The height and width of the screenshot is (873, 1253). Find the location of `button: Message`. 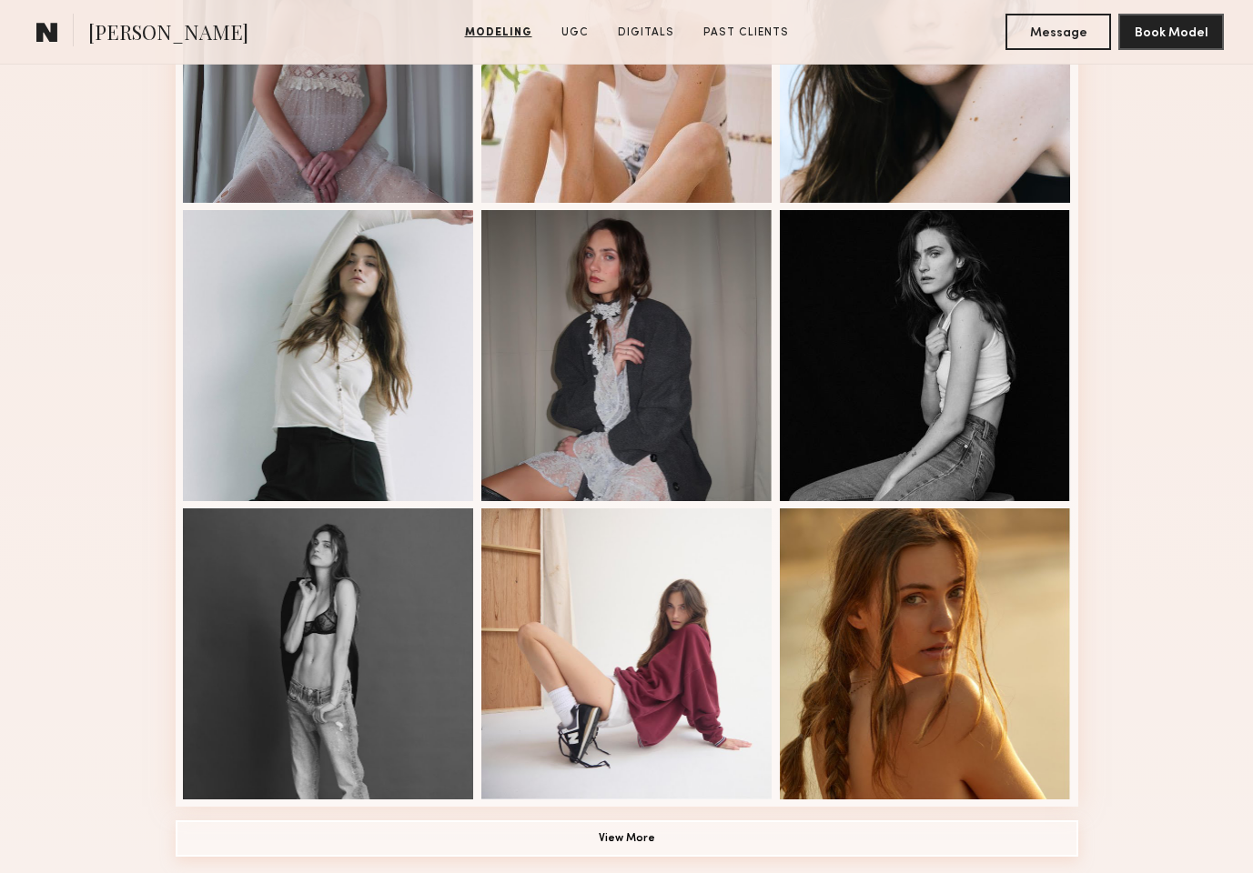

button: Message is located at coordinates (1058, 32).